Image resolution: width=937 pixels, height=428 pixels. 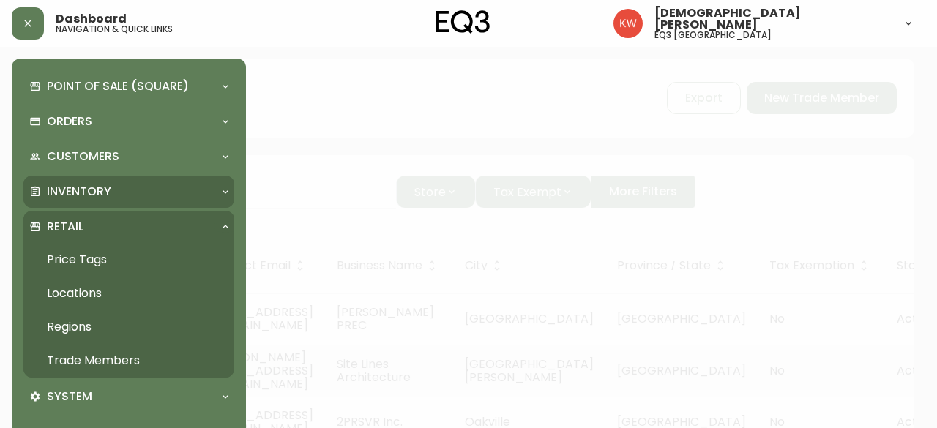 What do you see at coordinates (91, 19) in the screenshot?
I see `span: Dashboard` at bounding box center [91, 19].